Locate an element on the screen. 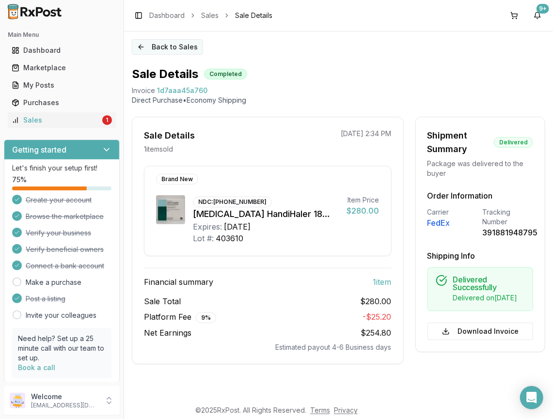  button: 9+ is located at coordinates (538, 16).